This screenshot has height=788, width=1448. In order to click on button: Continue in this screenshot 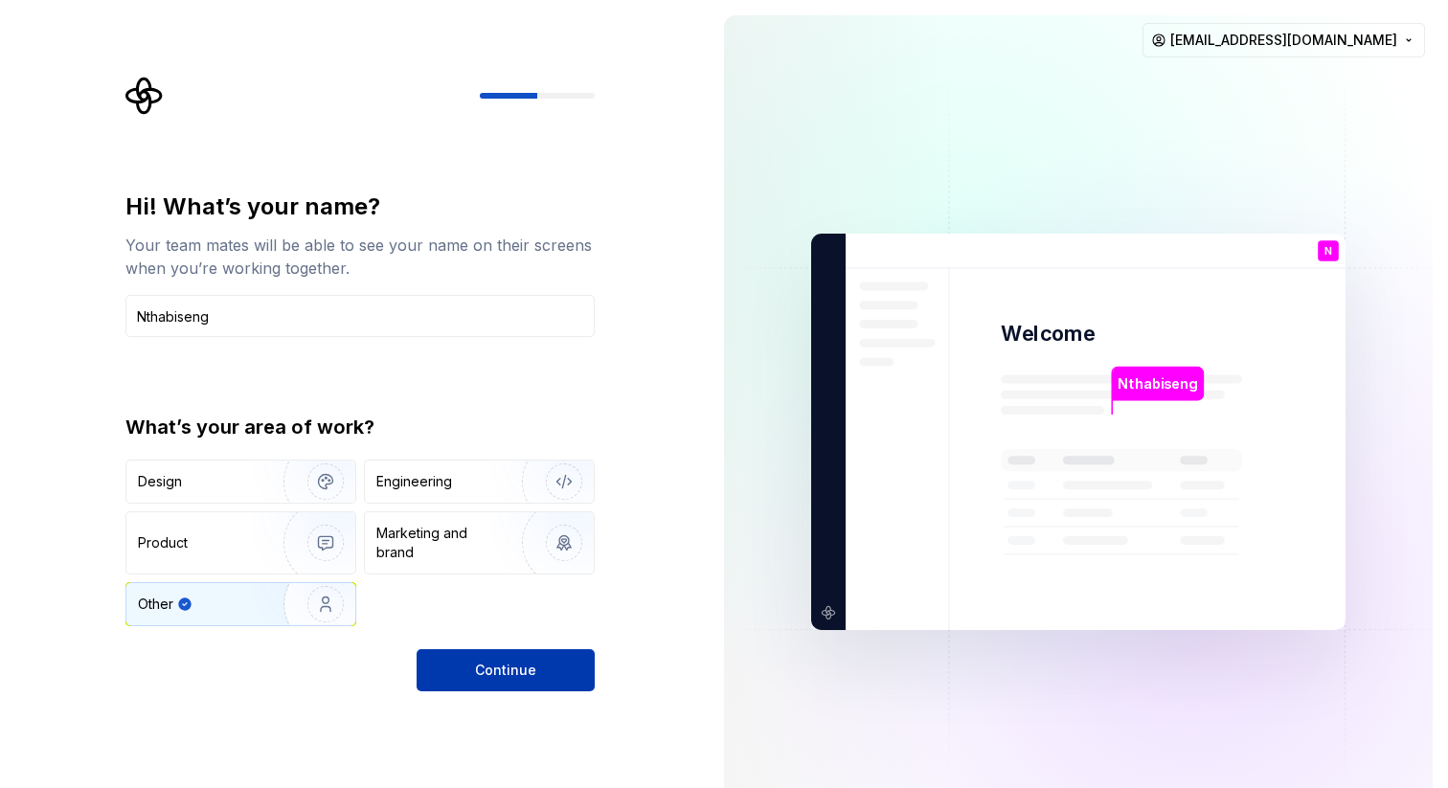, I will do `click(506, 670)`.